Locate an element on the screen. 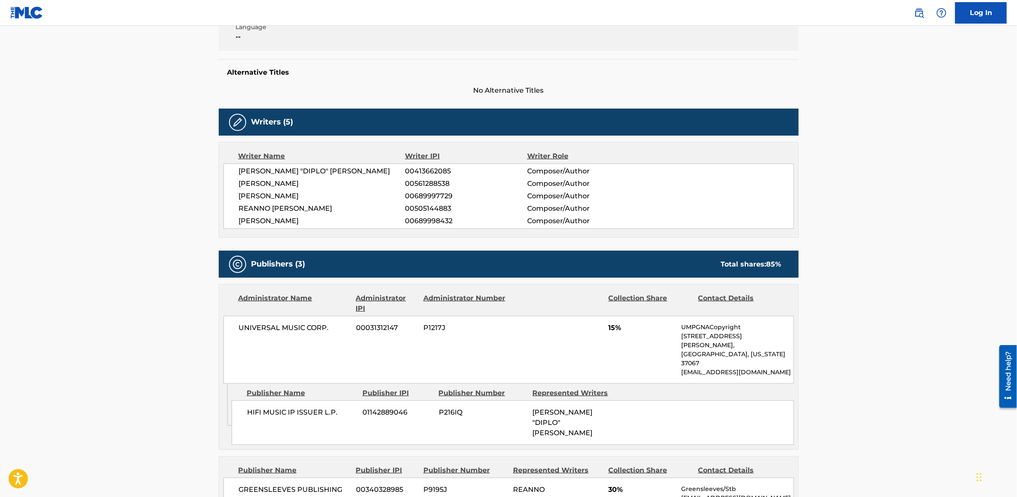 This screenshot has width=1017, height=497. div: Chat Widget is located at coordinates (995, 476).